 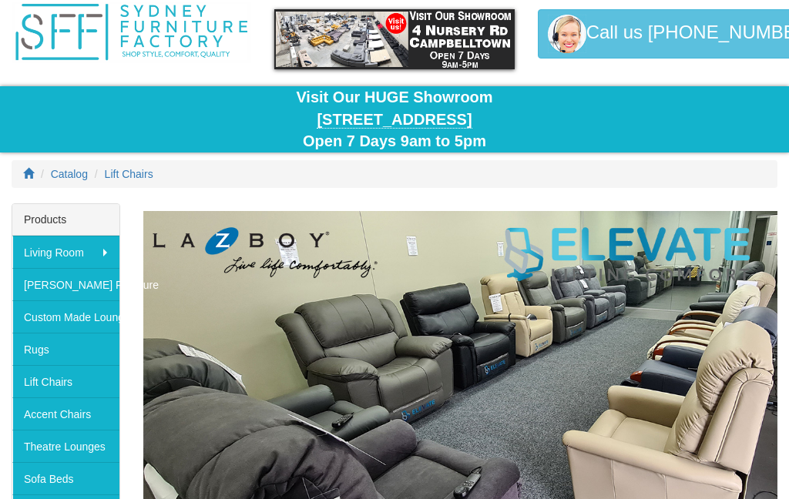 I want to click on div: Products, so click(x=66, y=220).